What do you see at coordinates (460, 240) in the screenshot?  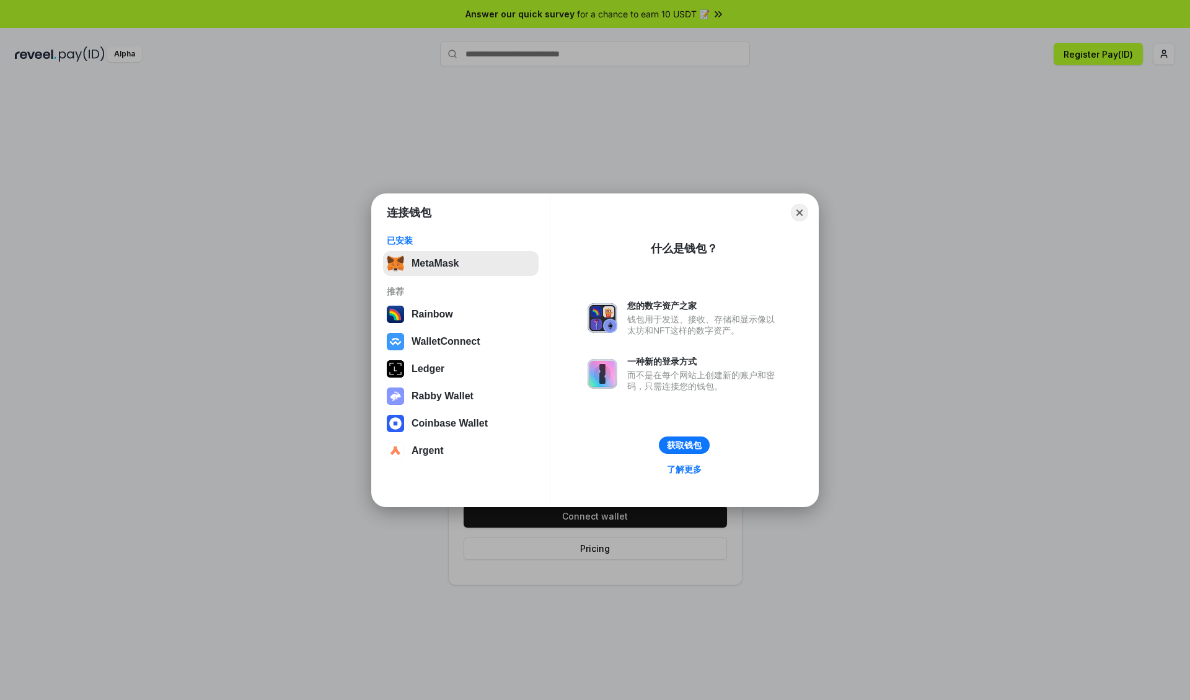 I see `div: 已安装` at bounding box center [460, 240].